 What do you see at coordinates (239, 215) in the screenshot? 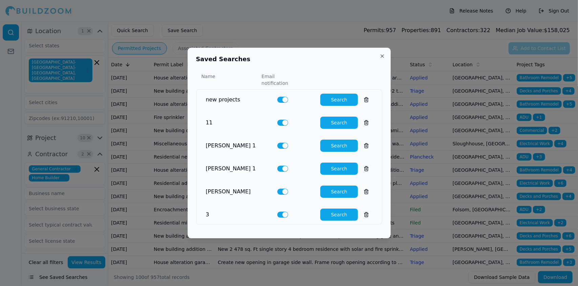
I see `div: 3` at bounding box center [239, 215].